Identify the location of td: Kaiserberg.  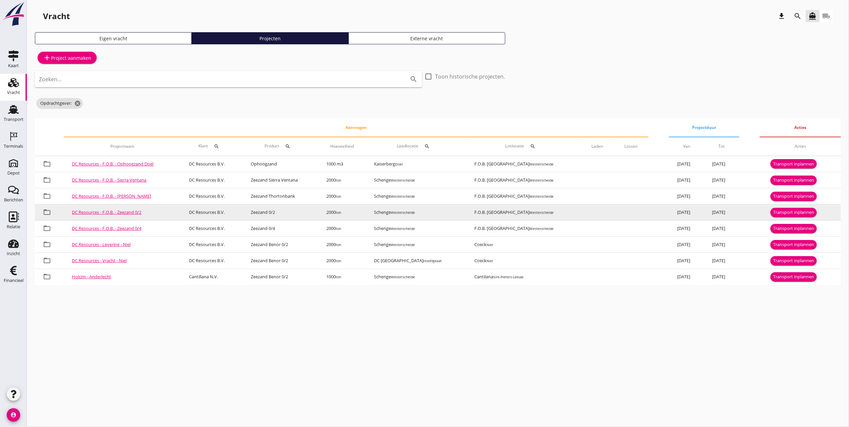
(416, 164).